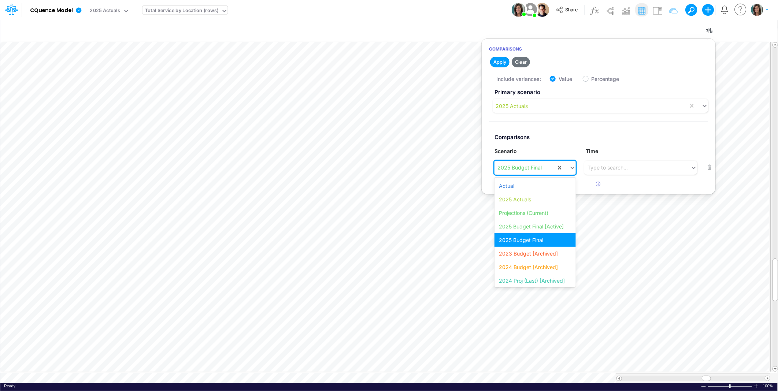 The width and height of the screenshot is (778, 391). I want to click on button: Clear, so click(521, 62).